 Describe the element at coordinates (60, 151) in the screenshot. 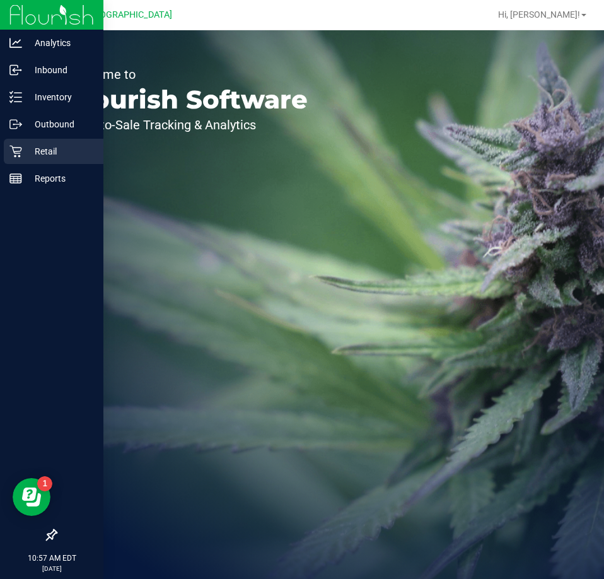

I see `p: Retail` at that location.